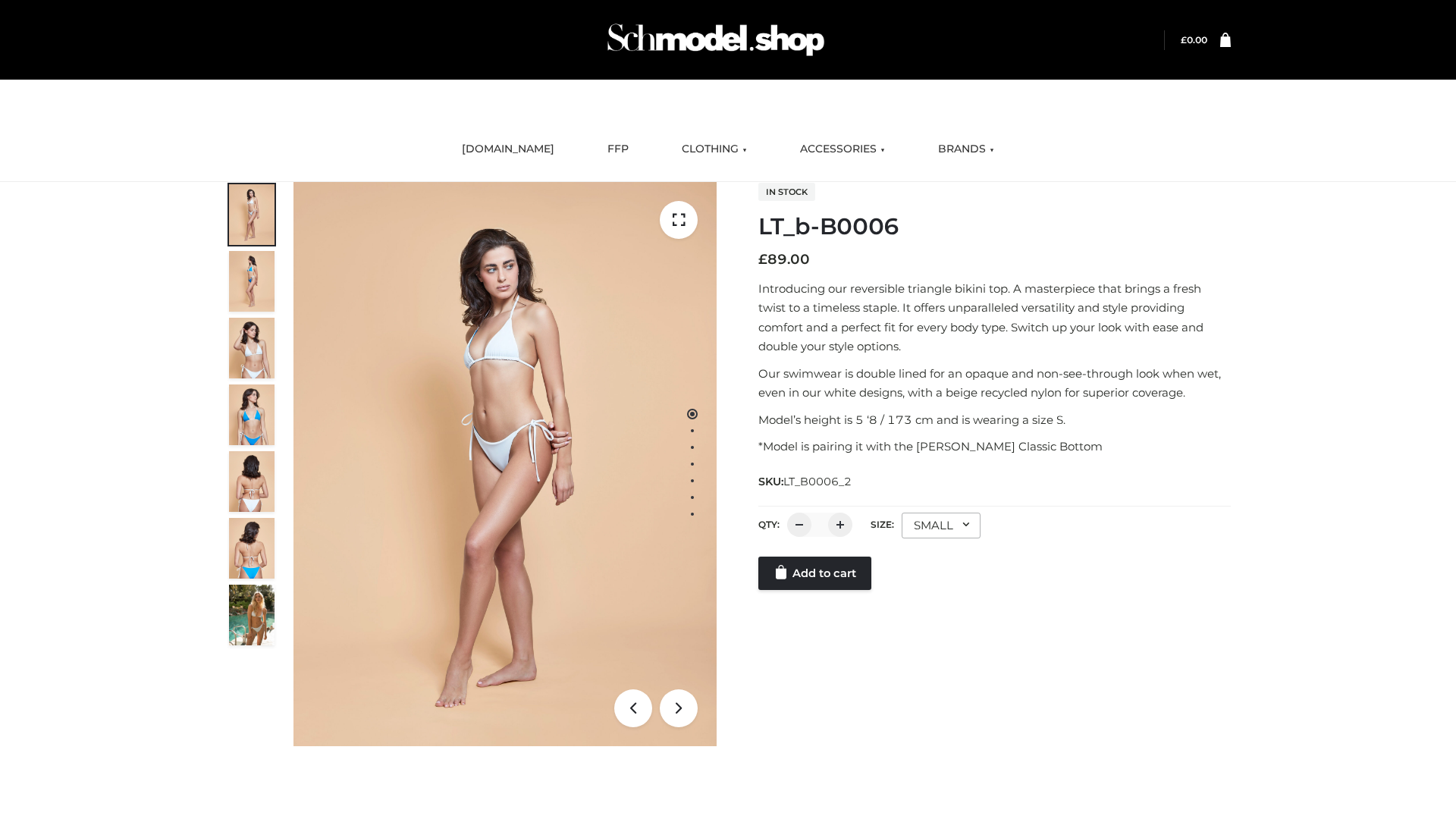 The height and width of the screenshot is (819, 1456). I want to click on h1: LT_b-B0006, so click(994, 227).